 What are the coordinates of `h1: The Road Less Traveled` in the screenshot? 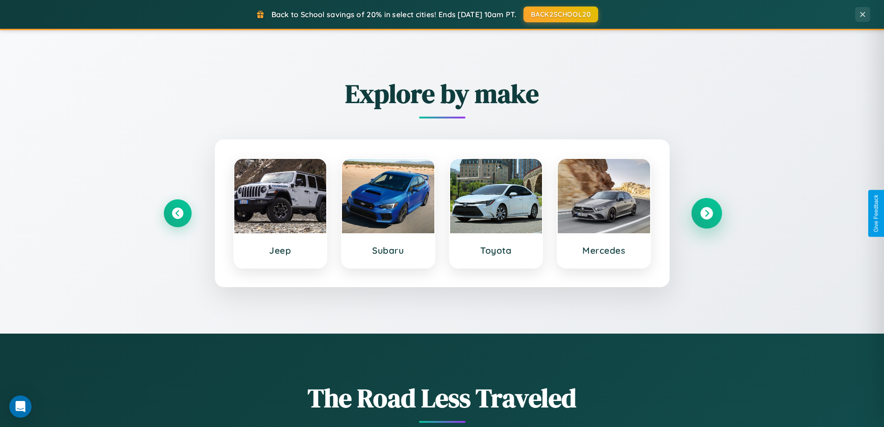 It's located at (442, 397).